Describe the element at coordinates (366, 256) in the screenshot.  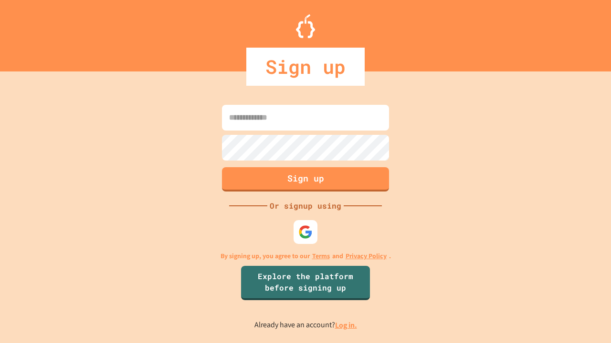
I see `a: Privacy Policy` at that location.